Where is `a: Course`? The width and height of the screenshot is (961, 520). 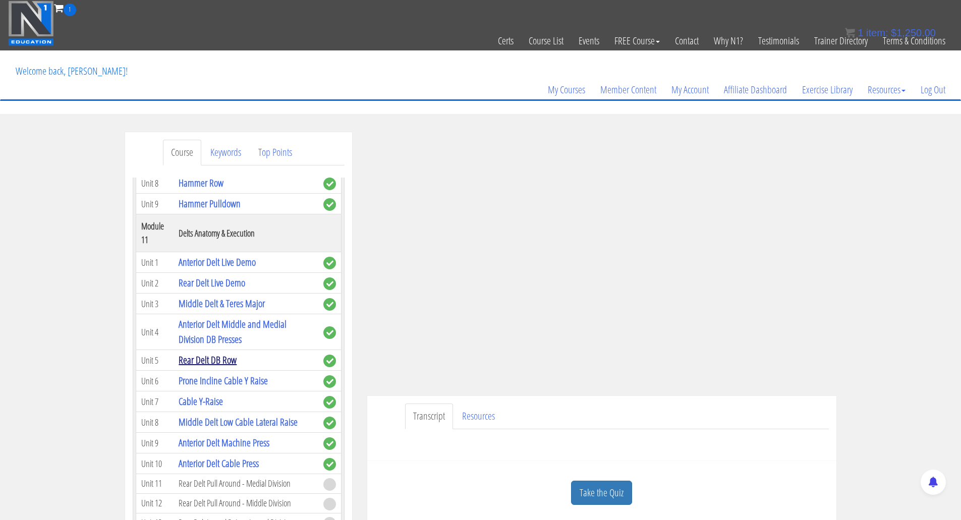
a: Course is located at coordinates (182, 152).